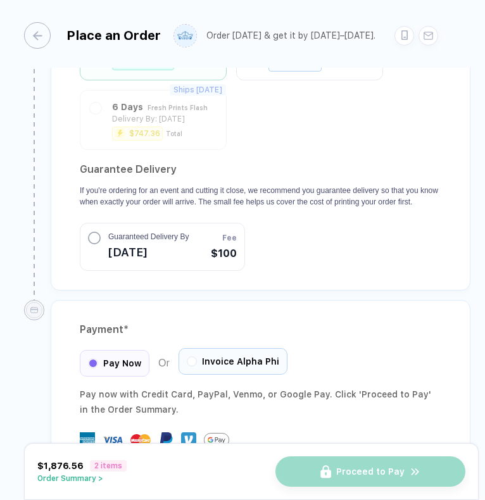 The height and width of the screenshot is (500, 485). What do you see at coordinates (140, 440) in the screenshot?
I see `img: master-card` at bounding box center [140, 440].